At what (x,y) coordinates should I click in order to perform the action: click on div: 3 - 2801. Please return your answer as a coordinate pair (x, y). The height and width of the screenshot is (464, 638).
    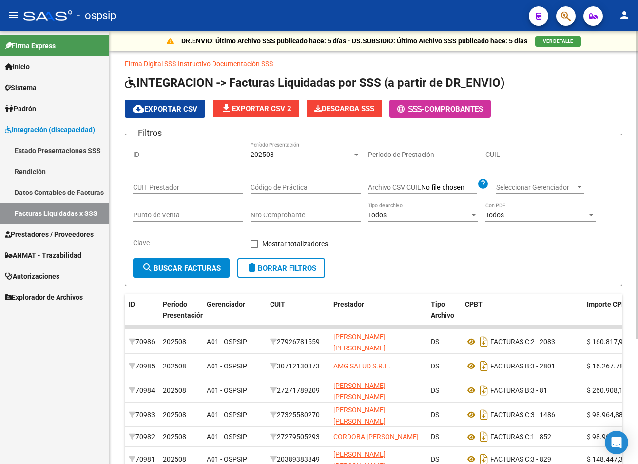
    Looking at the image, I should click on (522, 366).